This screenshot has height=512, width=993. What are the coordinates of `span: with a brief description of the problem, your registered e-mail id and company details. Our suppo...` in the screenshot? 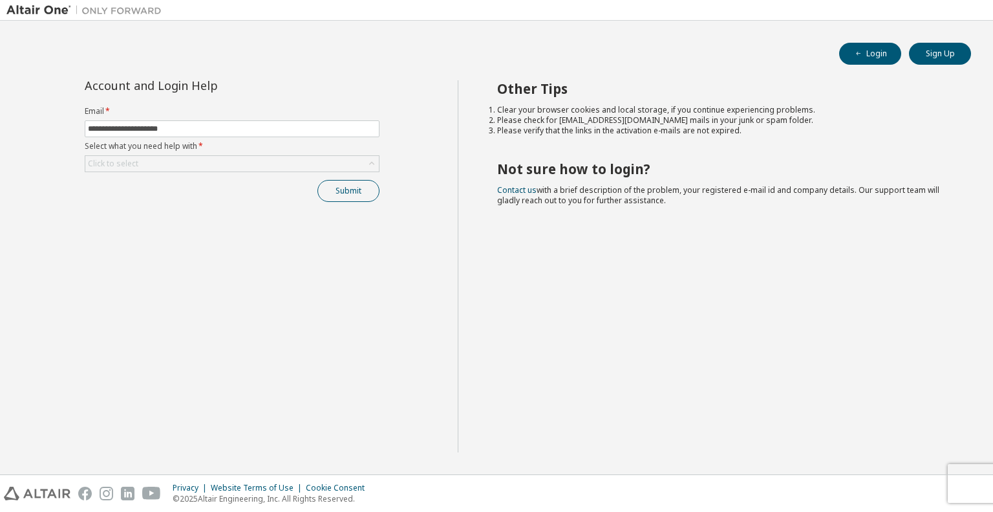 It's located at (719, 195).